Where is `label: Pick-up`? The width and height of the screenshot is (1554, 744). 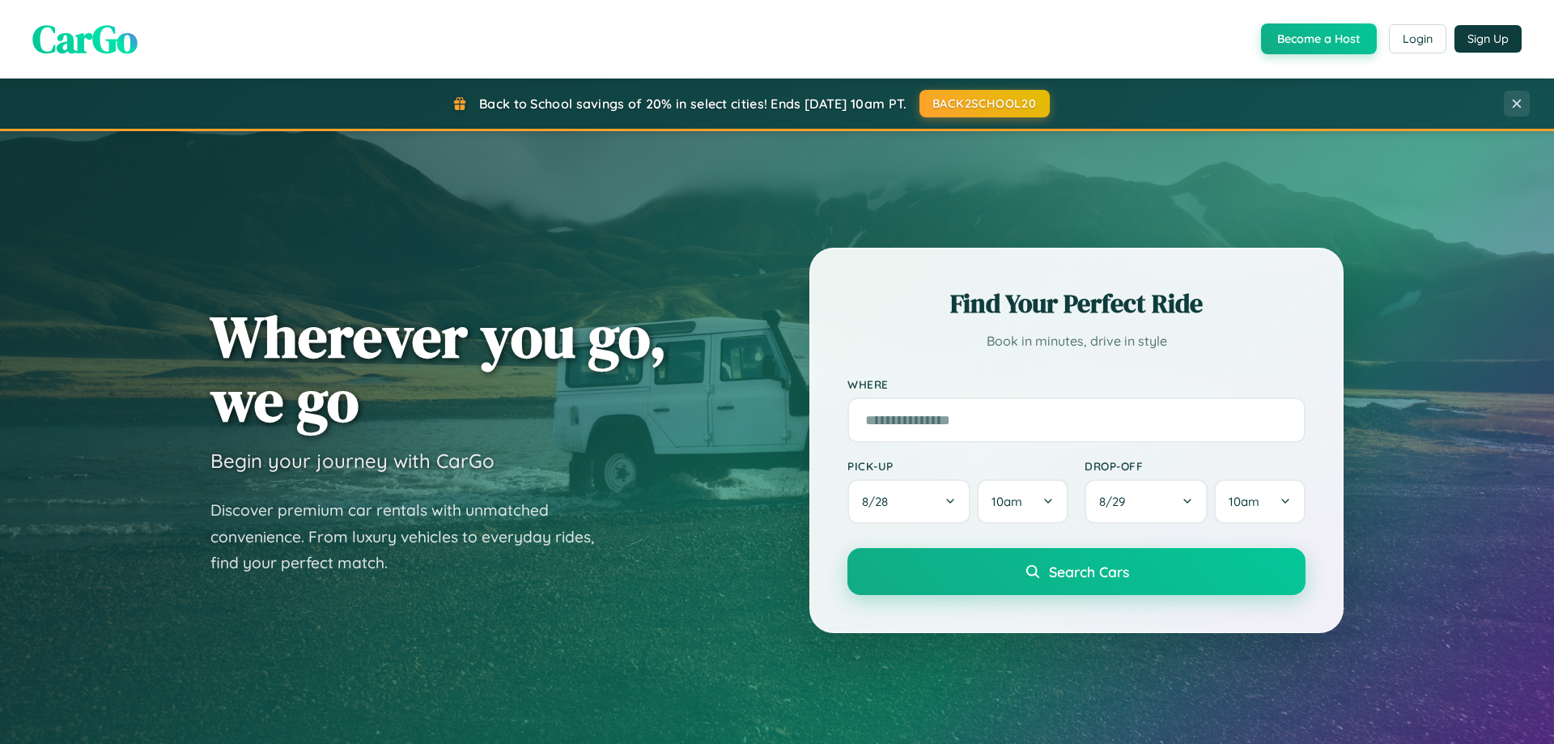
label: Pick-up is located at coordinates (957, 465).